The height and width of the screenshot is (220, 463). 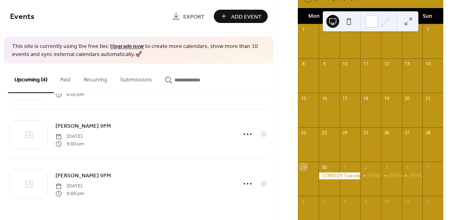 I want to click on div: Fri, so click(x=390, y=16).